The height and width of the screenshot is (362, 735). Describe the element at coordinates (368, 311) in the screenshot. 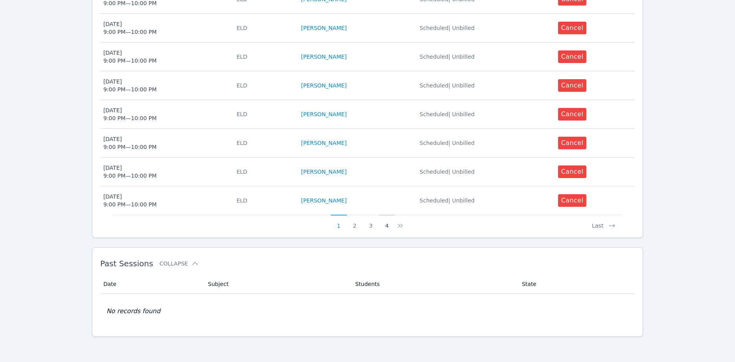

I see `td: No records found` at that location.